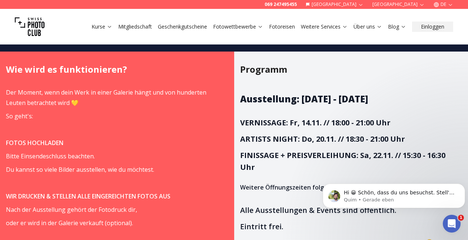 Image resolution: width=468 pixels, height=240 pixels. Describe the element at coordinates (114, 97) in the screenshot. I see `p: Der Moment, wenn dein Werk in einer Galerie hängt und von hunderten Leuten betrachtet wird 💛` at that location.